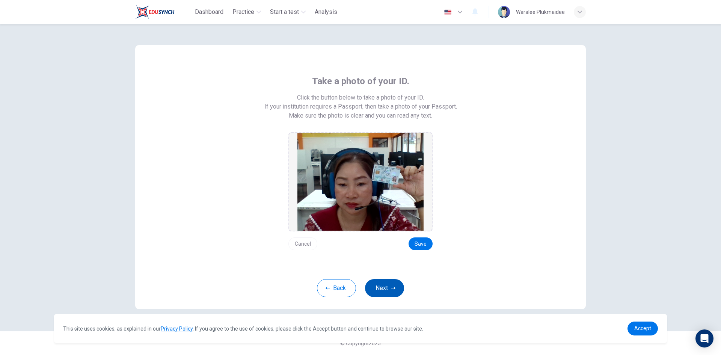 This screenshot has width=721, height=355. Describe the element at coordinates (361, 81) in the screenshot. I see `span: Take a photo of your ID.` at that location.